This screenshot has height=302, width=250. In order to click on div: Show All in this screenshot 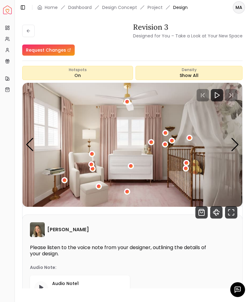, I will do `click(189, 73)`.